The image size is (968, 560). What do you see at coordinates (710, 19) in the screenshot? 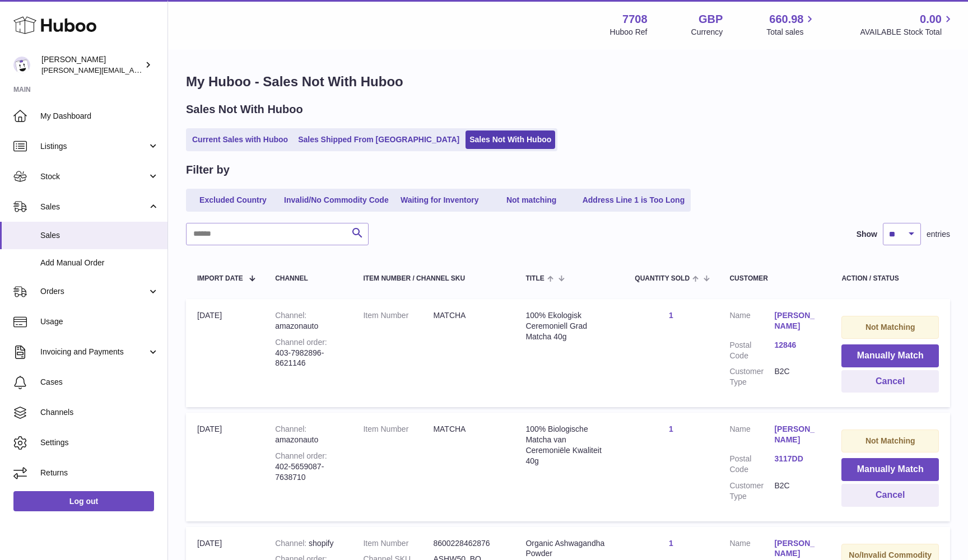
I see `strong: GBP` at bounding box center [710, 19].